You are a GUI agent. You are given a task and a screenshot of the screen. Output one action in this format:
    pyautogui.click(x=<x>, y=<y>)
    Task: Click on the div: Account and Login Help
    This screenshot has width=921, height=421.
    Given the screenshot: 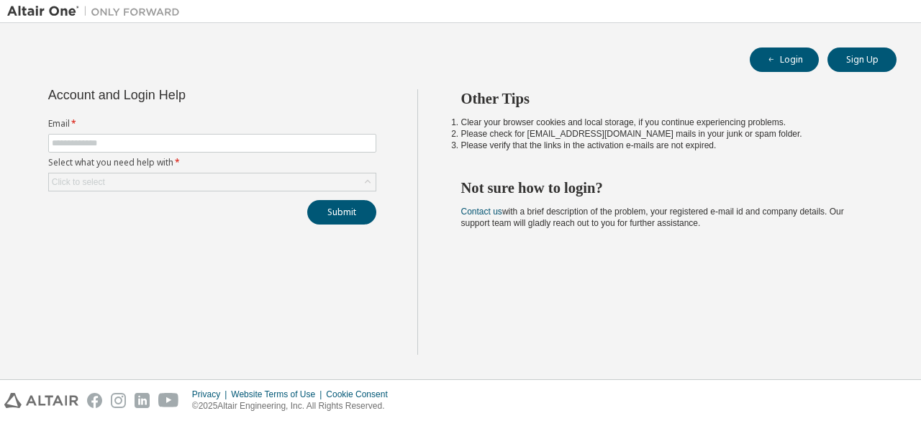 What is the action you would take?
    pyautogui.click(x=179, y=95)
    